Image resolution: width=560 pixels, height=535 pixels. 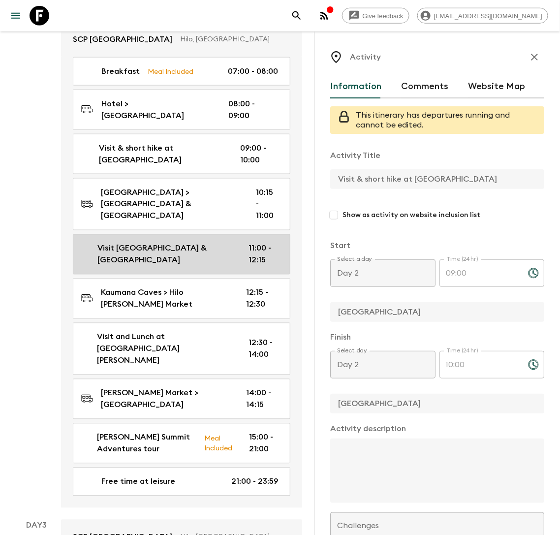 I want to click on button: menu, so click(x=16, y=16).